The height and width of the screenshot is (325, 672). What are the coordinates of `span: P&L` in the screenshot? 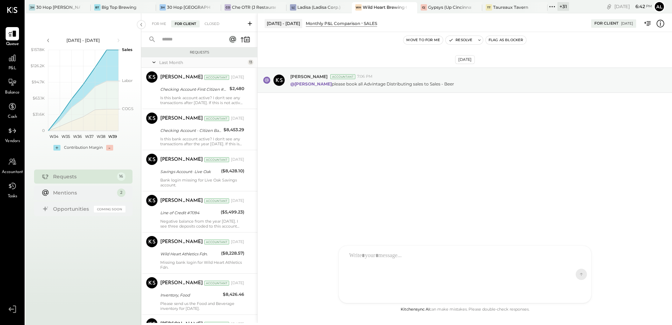 It's located at (12, 69).